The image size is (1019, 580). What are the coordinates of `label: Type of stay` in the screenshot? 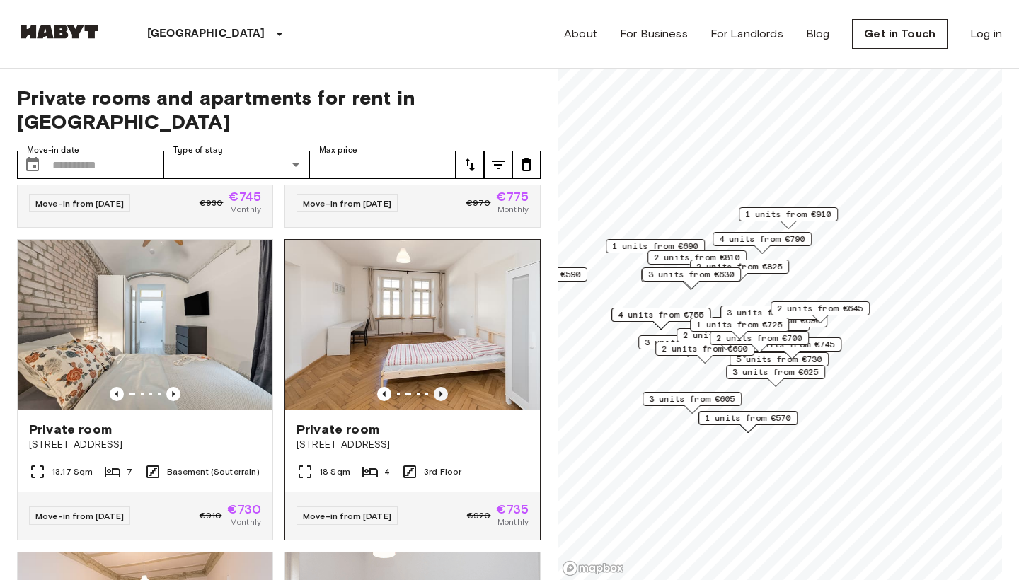 It's located at (198, 150).